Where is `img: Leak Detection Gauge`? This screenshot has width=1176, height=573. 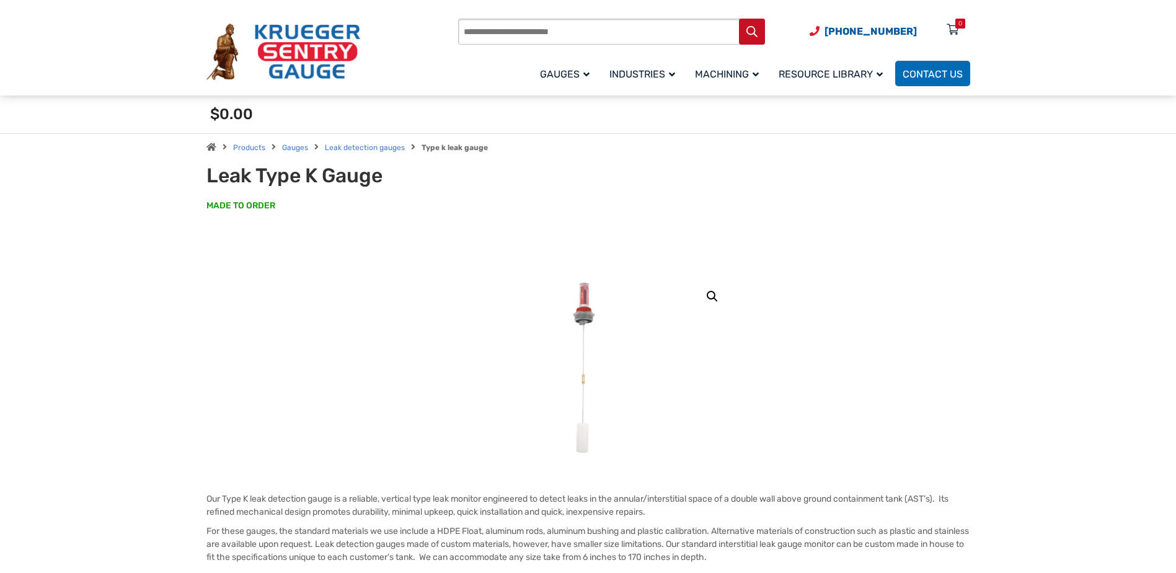
img: Leak Detection Gauge is located at coordinates (588, 368).